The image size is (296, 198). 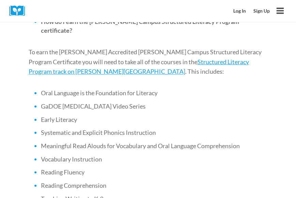 I want to click on button: Open menu, so click(x=280, y=11).